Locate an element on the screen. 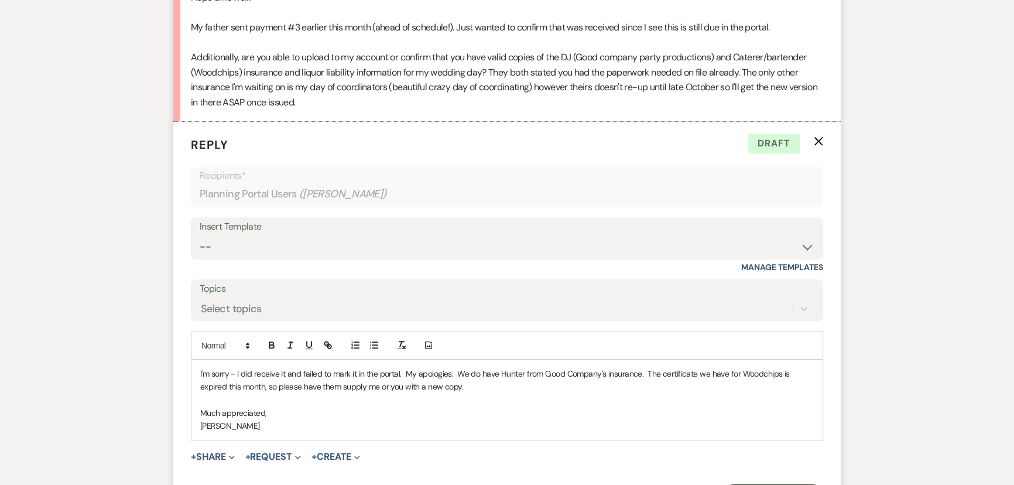 Image resolution: width=1014 pixels, height=485 pixels. a: Manage Templates is located at coordinates (782, 267).